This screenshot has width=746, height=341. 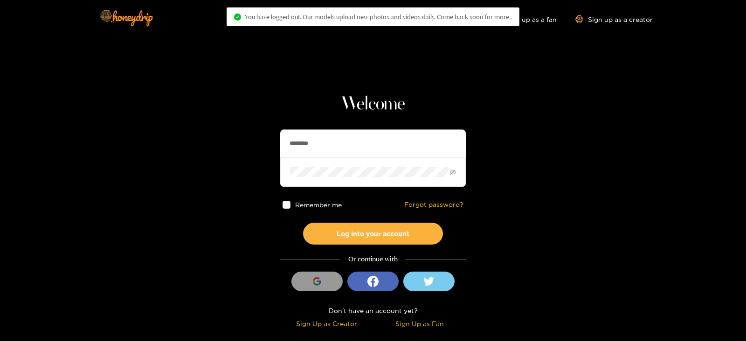 What do you see at coordinates (373, 311) in the screenshot?
I see `div: Don't have an account yet?` at bounding box center [373, 311].